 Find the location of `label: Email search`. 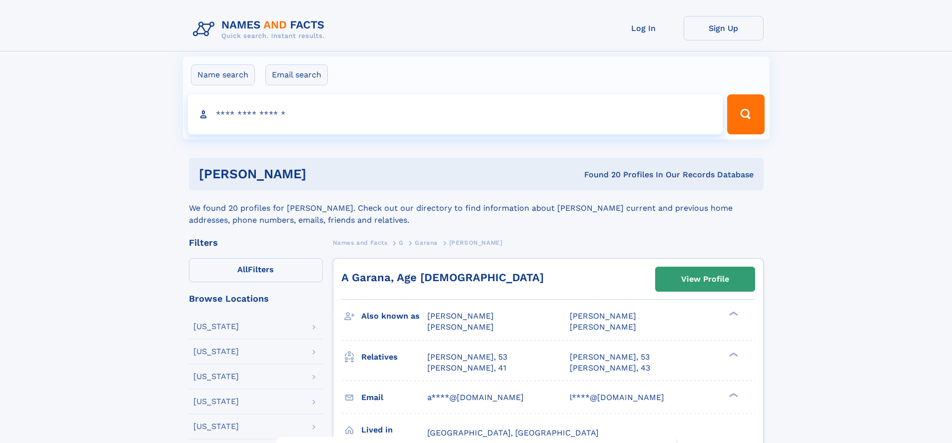

label: Email search is located at coordinates (296, 75).